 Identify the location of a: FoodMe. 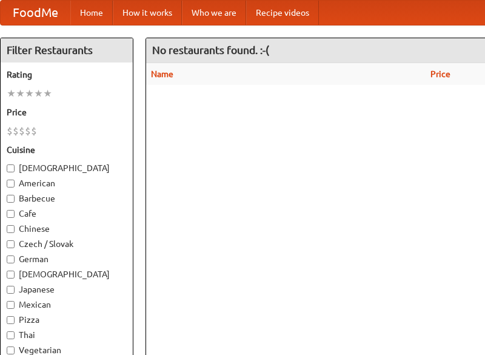
(35, 13).